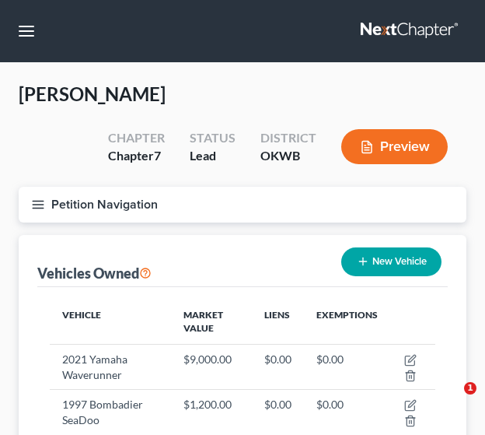  Describe the element at coordinates (212, 138) in the screenshot. I see `div: Status` at that location.